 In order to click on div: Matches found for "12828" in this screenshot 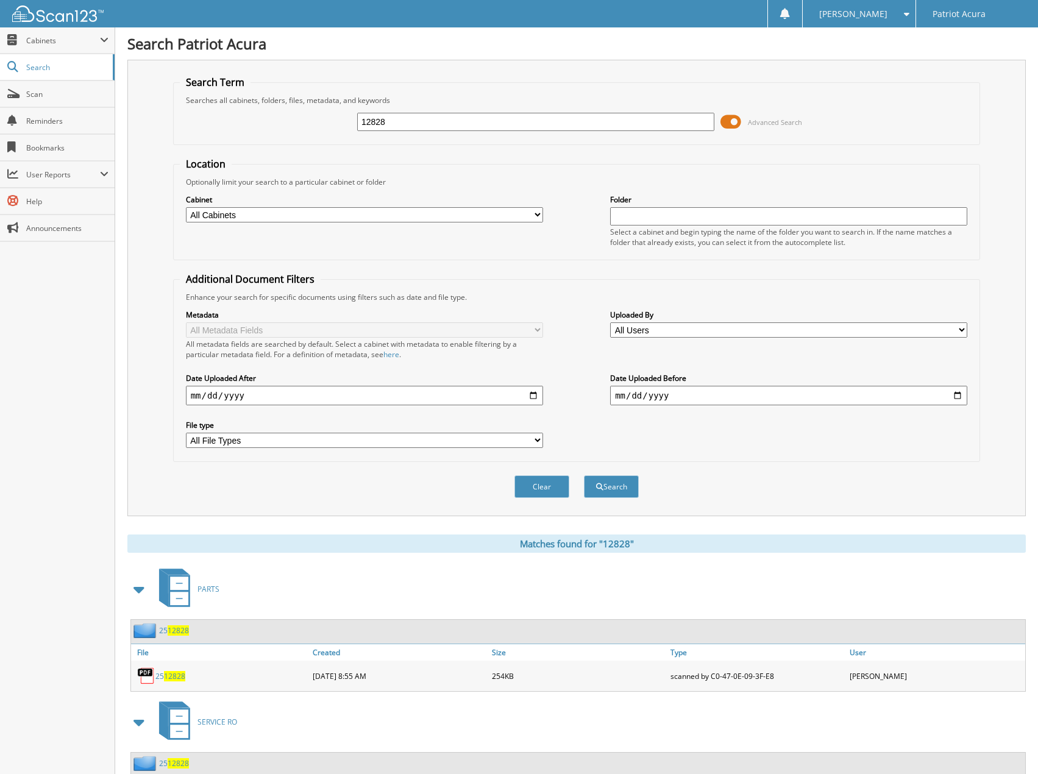, I will do `click(577, 544)`.